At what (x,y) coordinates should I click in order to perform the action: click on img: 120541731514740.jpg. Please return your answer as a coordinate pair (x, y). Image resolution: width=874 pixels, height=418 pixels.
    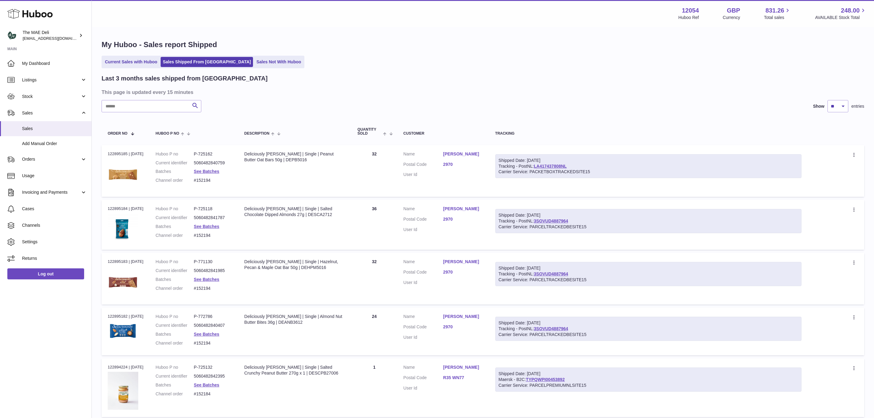
    Looking at the image, I should click on (123, 390).